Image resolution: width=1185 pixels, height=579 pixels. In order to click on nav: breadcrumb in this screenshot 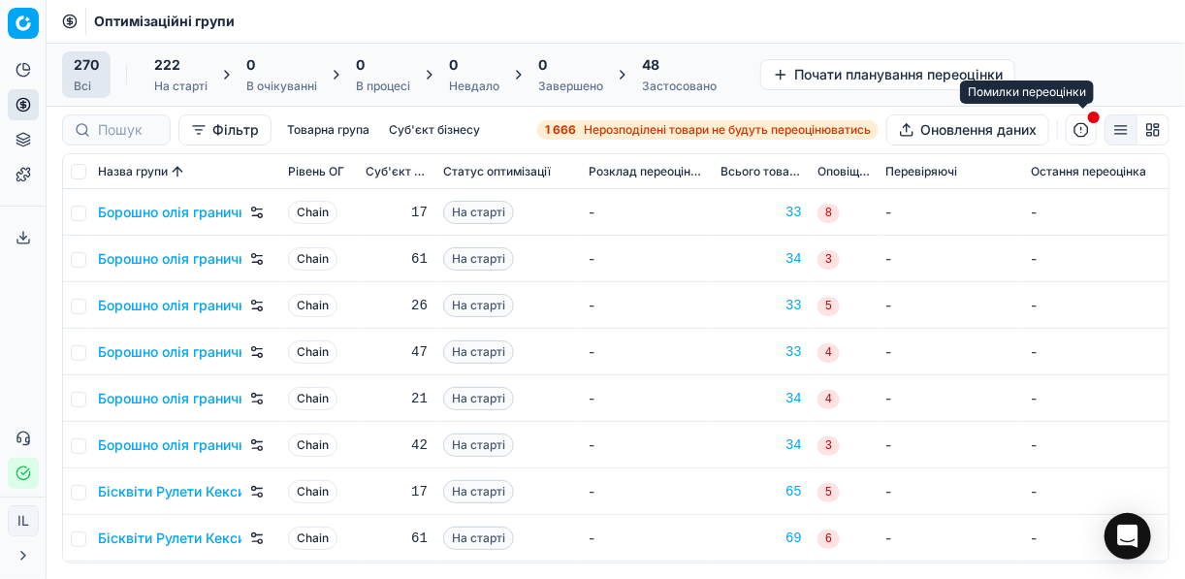, I will do `click(164, 21)`.